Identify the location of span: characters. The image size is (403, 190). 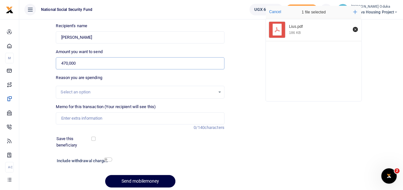
(214, 127).